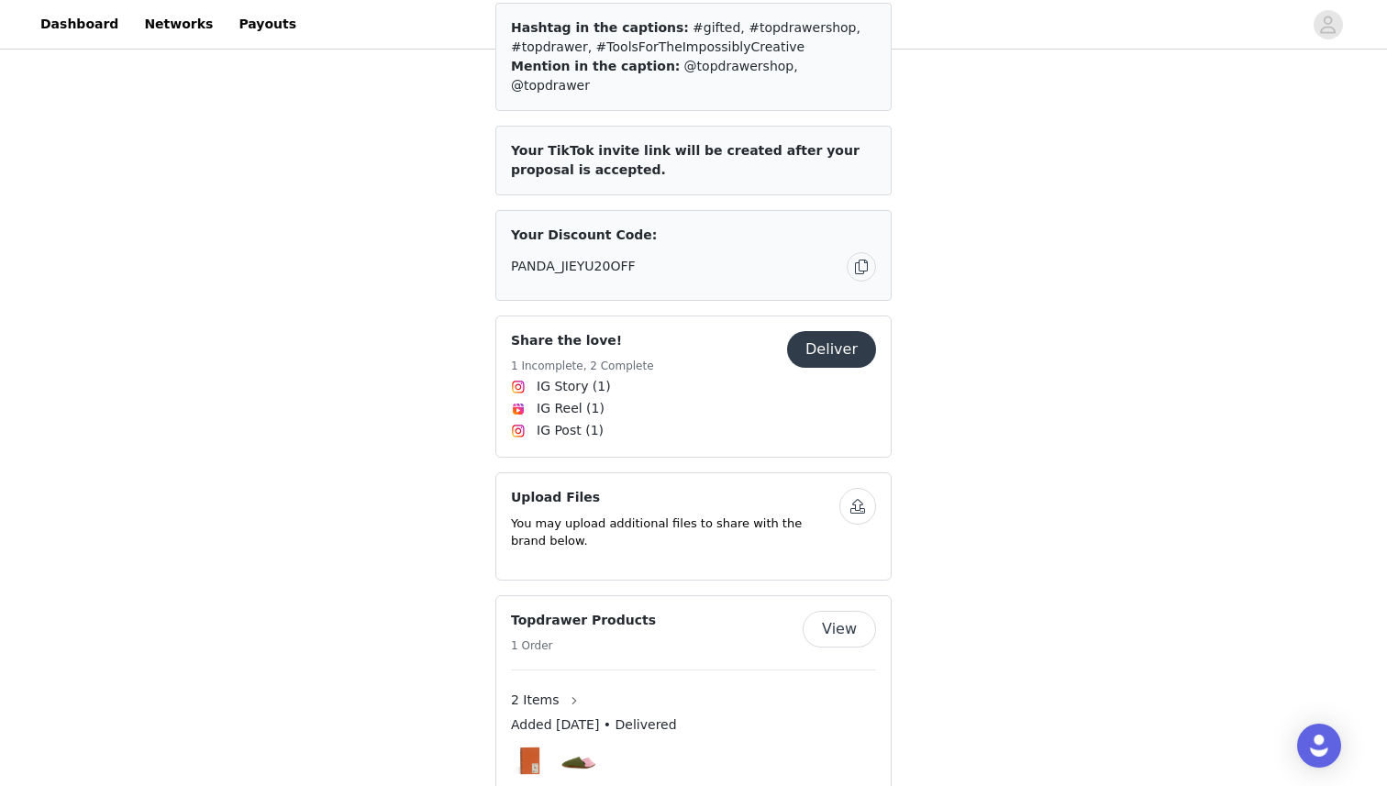 The height and width of the screenshot is (786, 1387). Describe the element at coordinates (535, 700) in the screenshot. I see `span: 2 Items` at that location.